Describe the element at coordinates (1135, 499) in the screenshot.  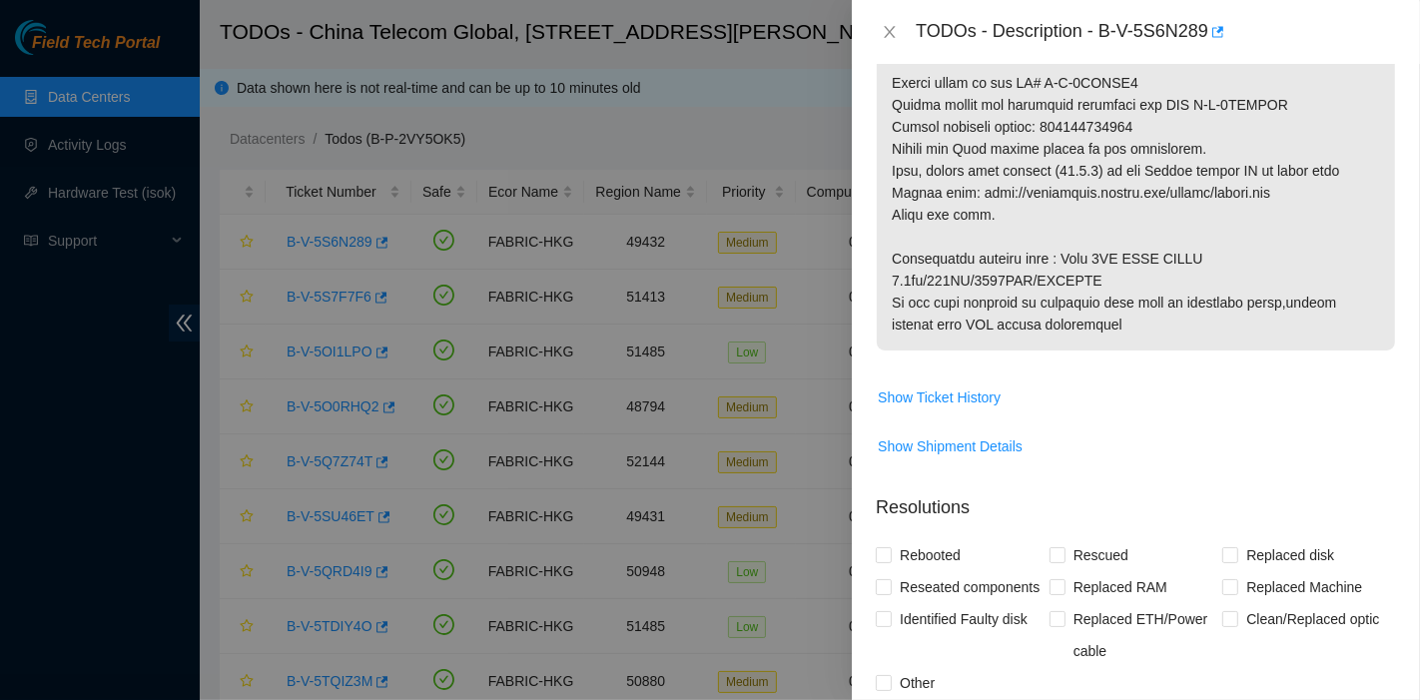
I see `p: Resolutions` at that location.